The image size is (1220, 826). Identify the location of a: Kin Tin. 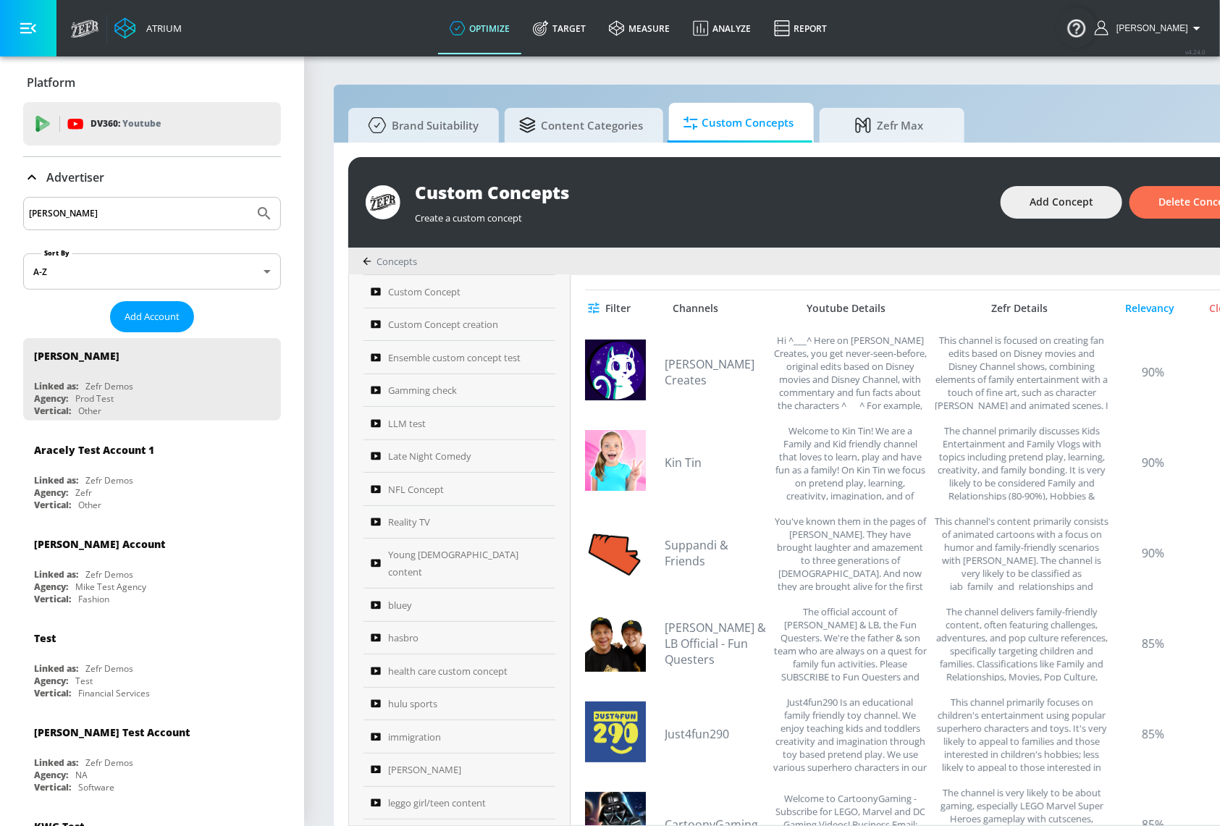
(715, 463).